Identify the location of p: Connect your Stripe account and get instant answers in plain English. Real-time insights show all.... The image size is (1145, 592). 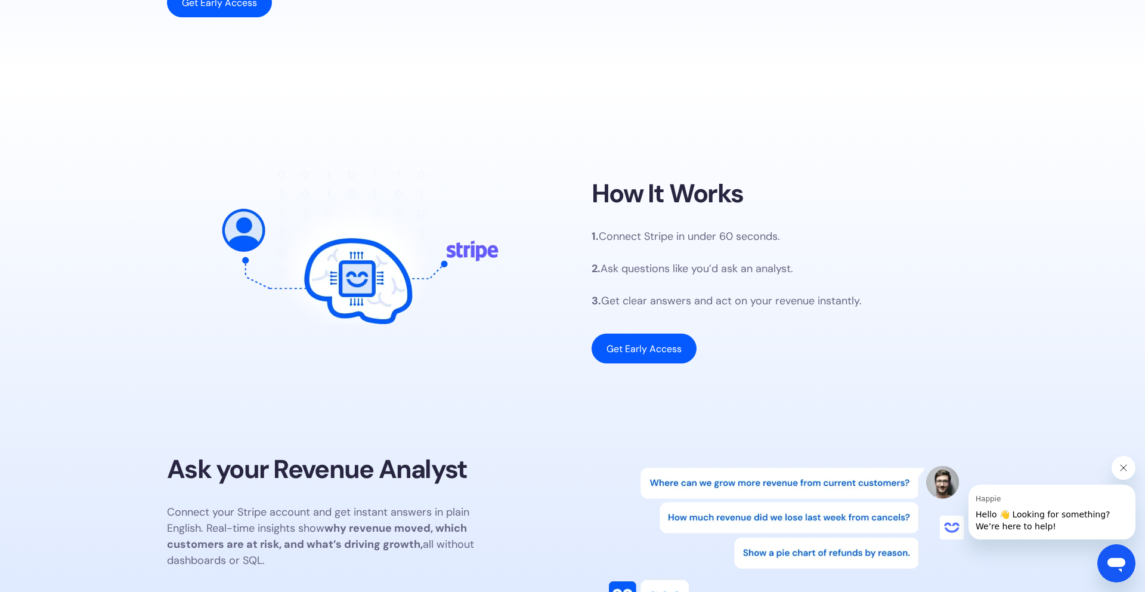
(328, 536).